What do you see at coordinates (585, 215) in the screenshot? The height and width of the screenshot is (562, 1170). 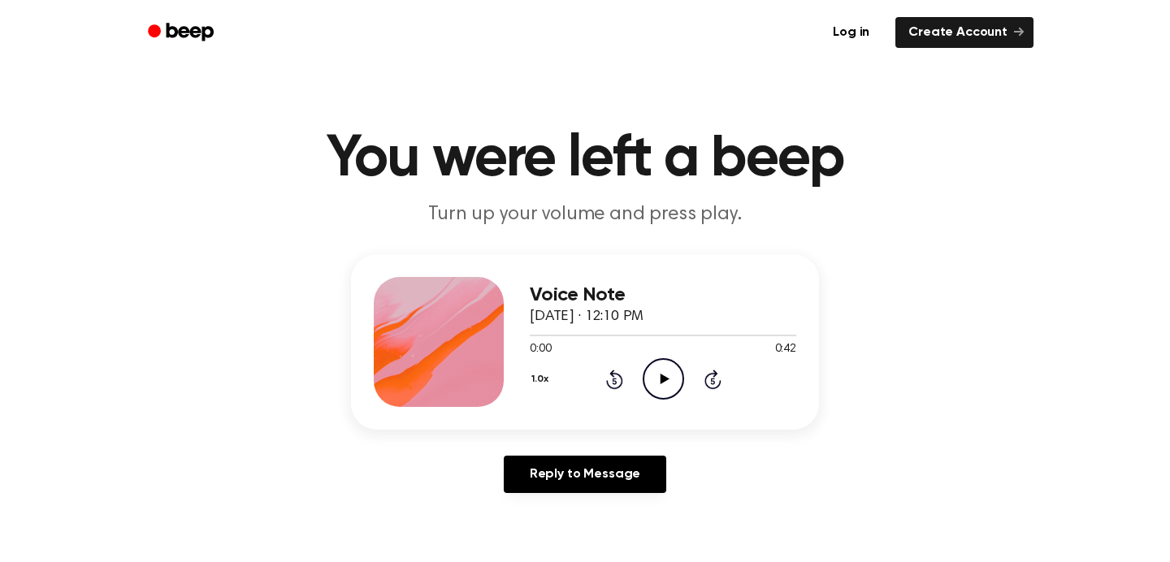 I see `p: Turn up your volume and press play.` at bounding box center [585, 215].